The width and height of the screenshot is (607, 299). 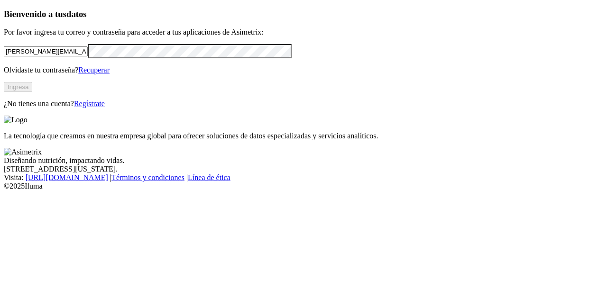 I want to click on a: Línea de ética, so click(x=209, y=177).